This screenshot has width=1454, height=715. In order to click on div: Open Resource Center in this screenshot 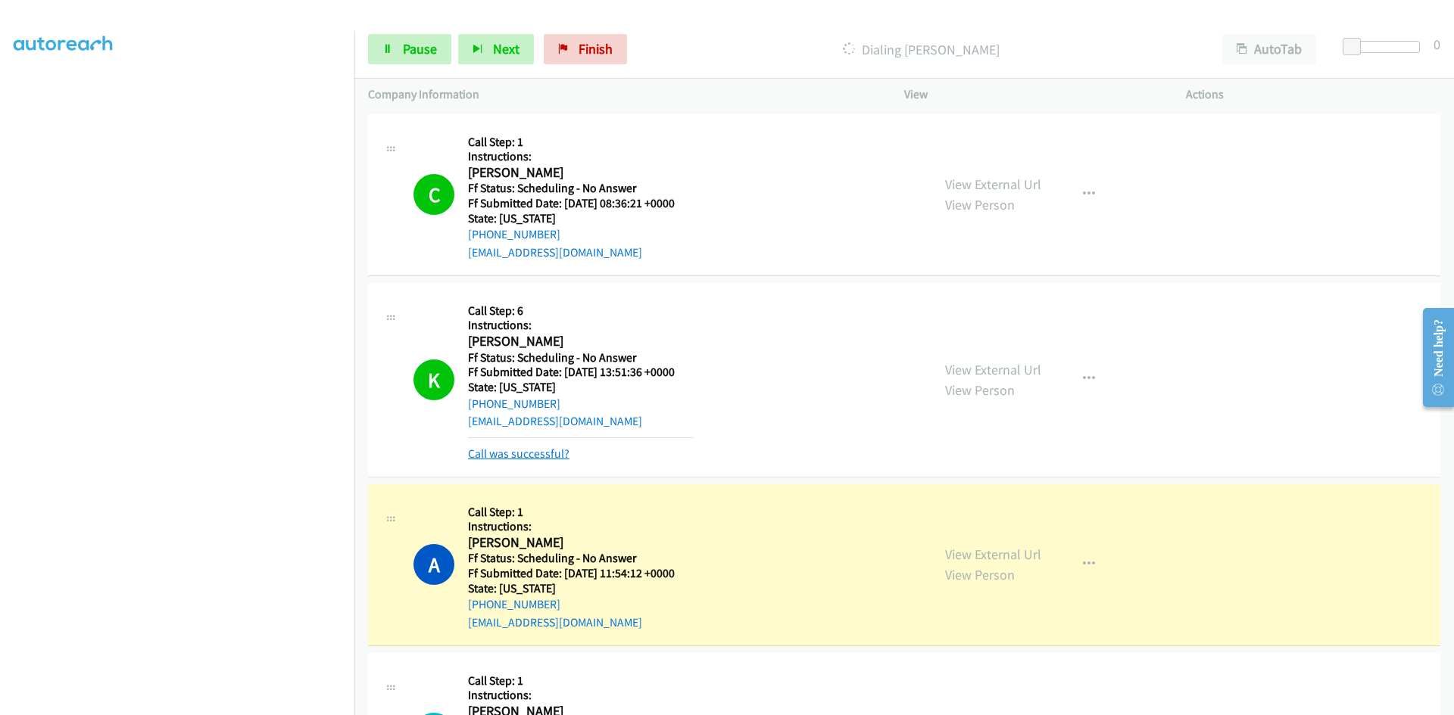, I will do `click(28, 60)`.